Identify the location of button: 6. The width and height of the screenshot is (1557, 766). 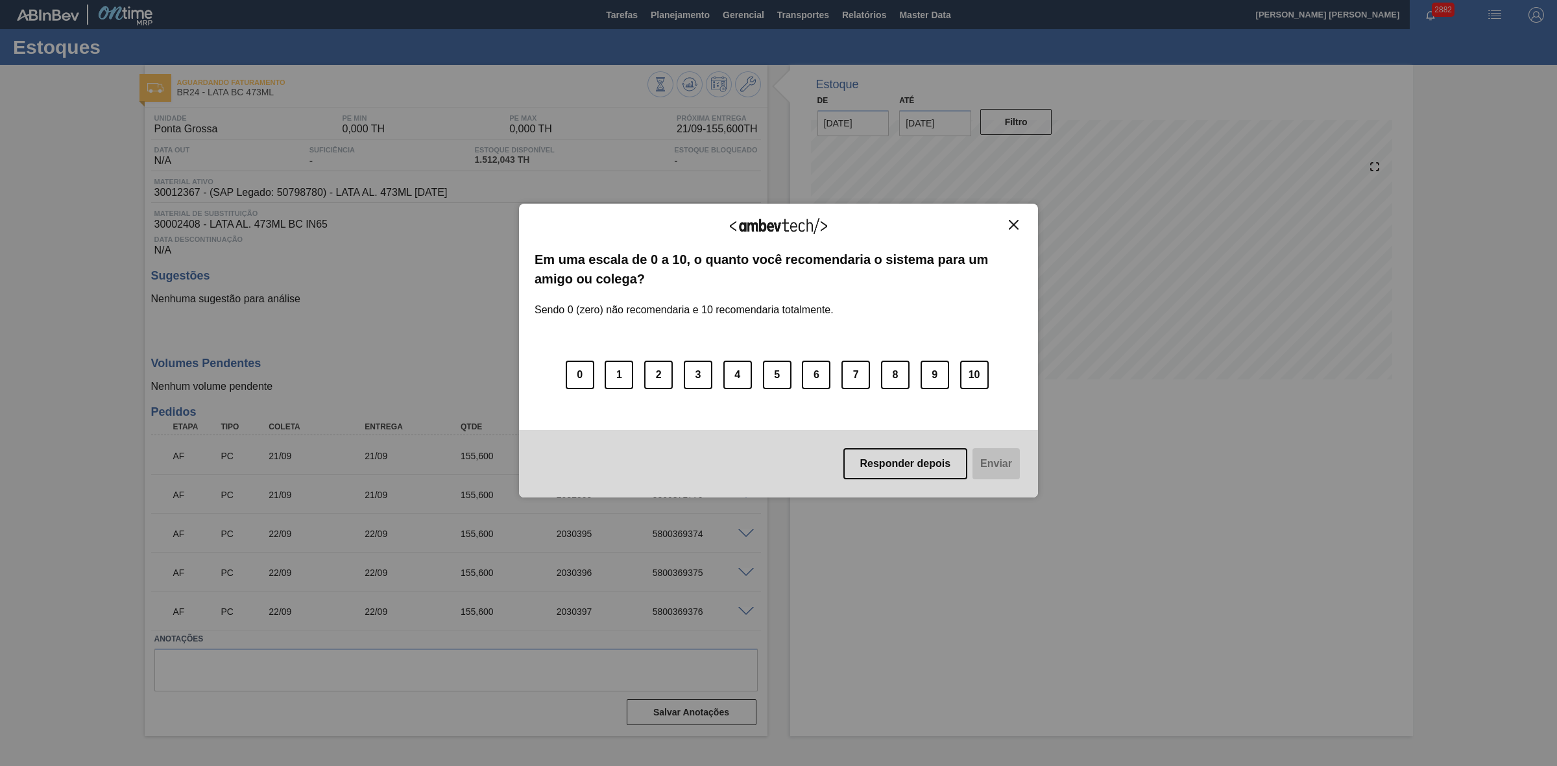
(816, 375).